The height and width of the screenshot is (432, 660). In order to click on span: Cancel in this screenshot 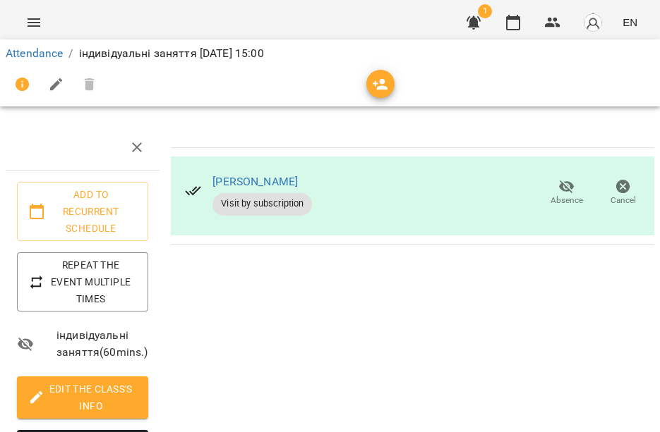, I will do `click(623, 200)`.